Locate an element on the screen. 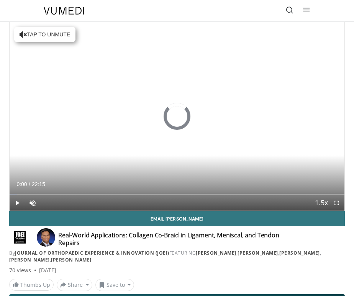 The width and height of the screenshot is (354, 296). button: Tap to unmute is located at coordinates (45, 34).